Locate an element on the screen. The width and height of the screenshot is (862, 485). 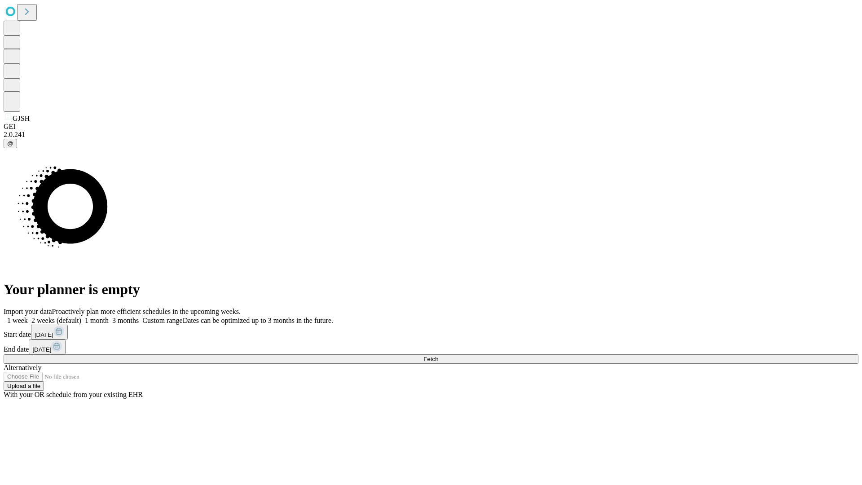
span: Fetch is located at coordinates (430, 359).